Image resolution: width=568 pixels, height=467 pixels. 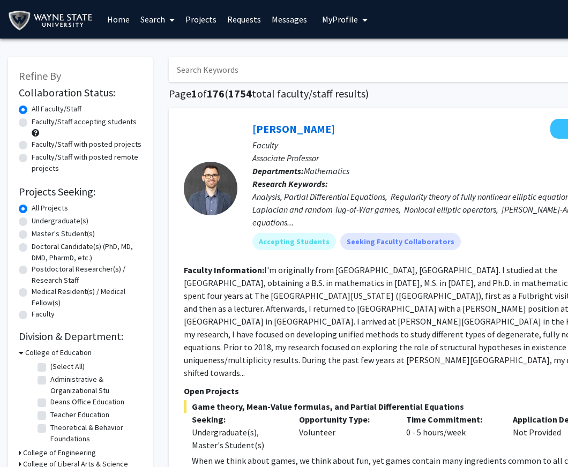 What do you see at coordinates (67, 366) in the screenshot?
I see `label: (Select All)` at bounding box center [67, 366].